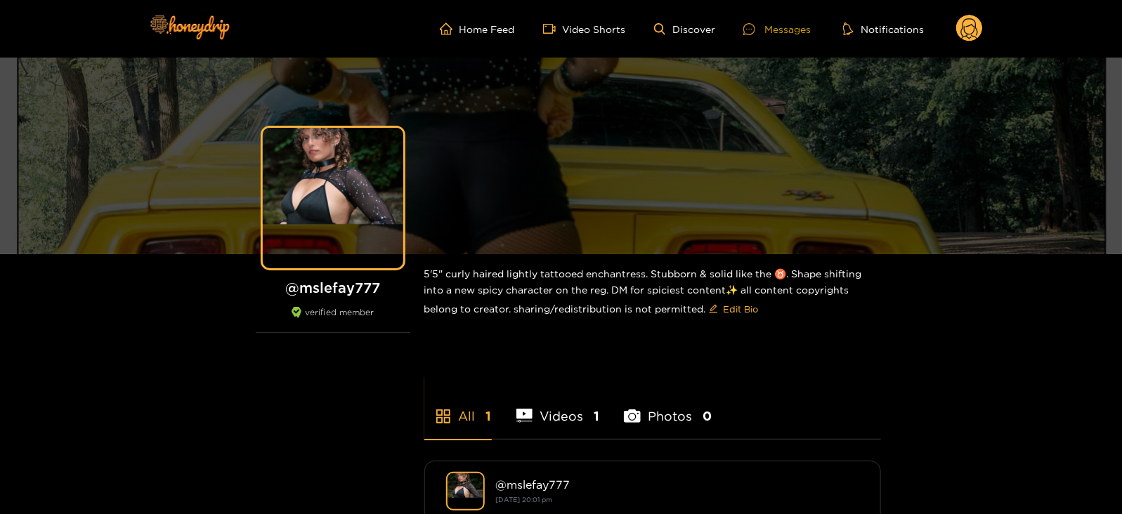 This screenshot has height=514, width=1122. Describe the element at coordinates (653, 293) in the screenshot. I see `div: 5'5" curly haired lightly tattooed enchantress. Stubborn & solid like the ♉️. Shape shifting into...` at that location.